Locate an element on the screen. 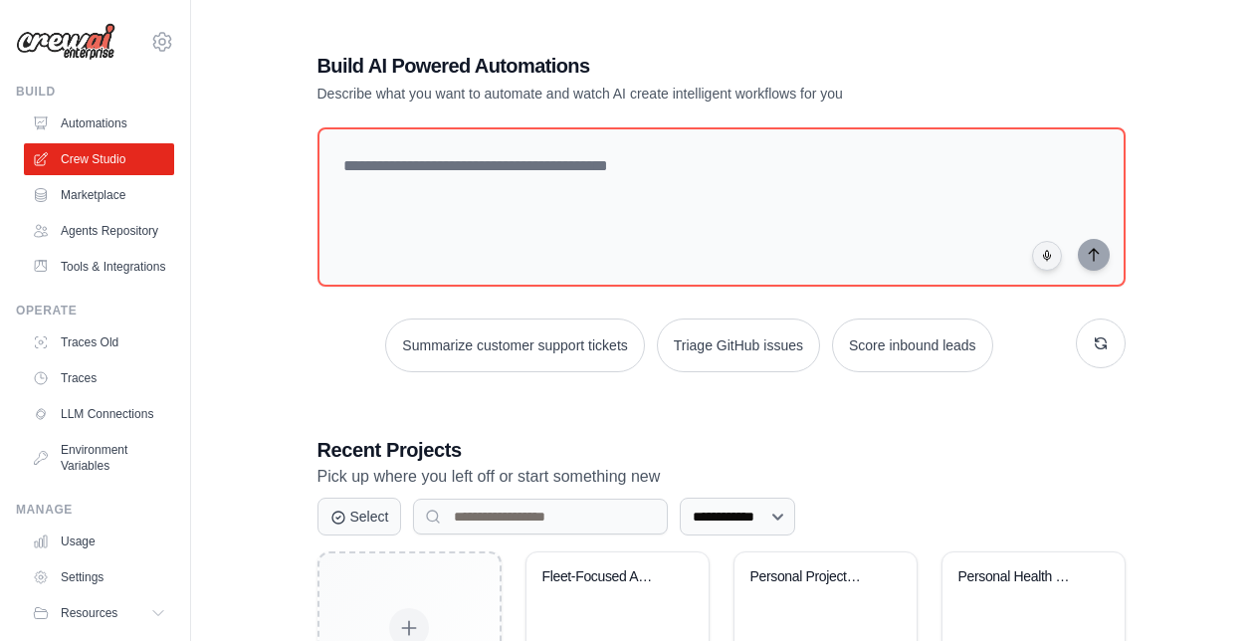 This screenshot has width=1251, height=641. button: Score inbound leads is located at coordinates (913, 345).